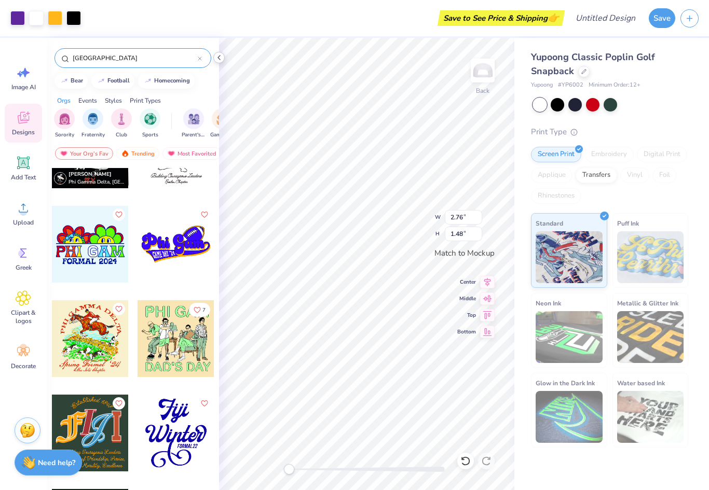 Image resolution: width=709 pixels, height=490 pixels. Describe the element at coordinates (23, 366) in the screenshot. I see `span: Decorate` at that location.